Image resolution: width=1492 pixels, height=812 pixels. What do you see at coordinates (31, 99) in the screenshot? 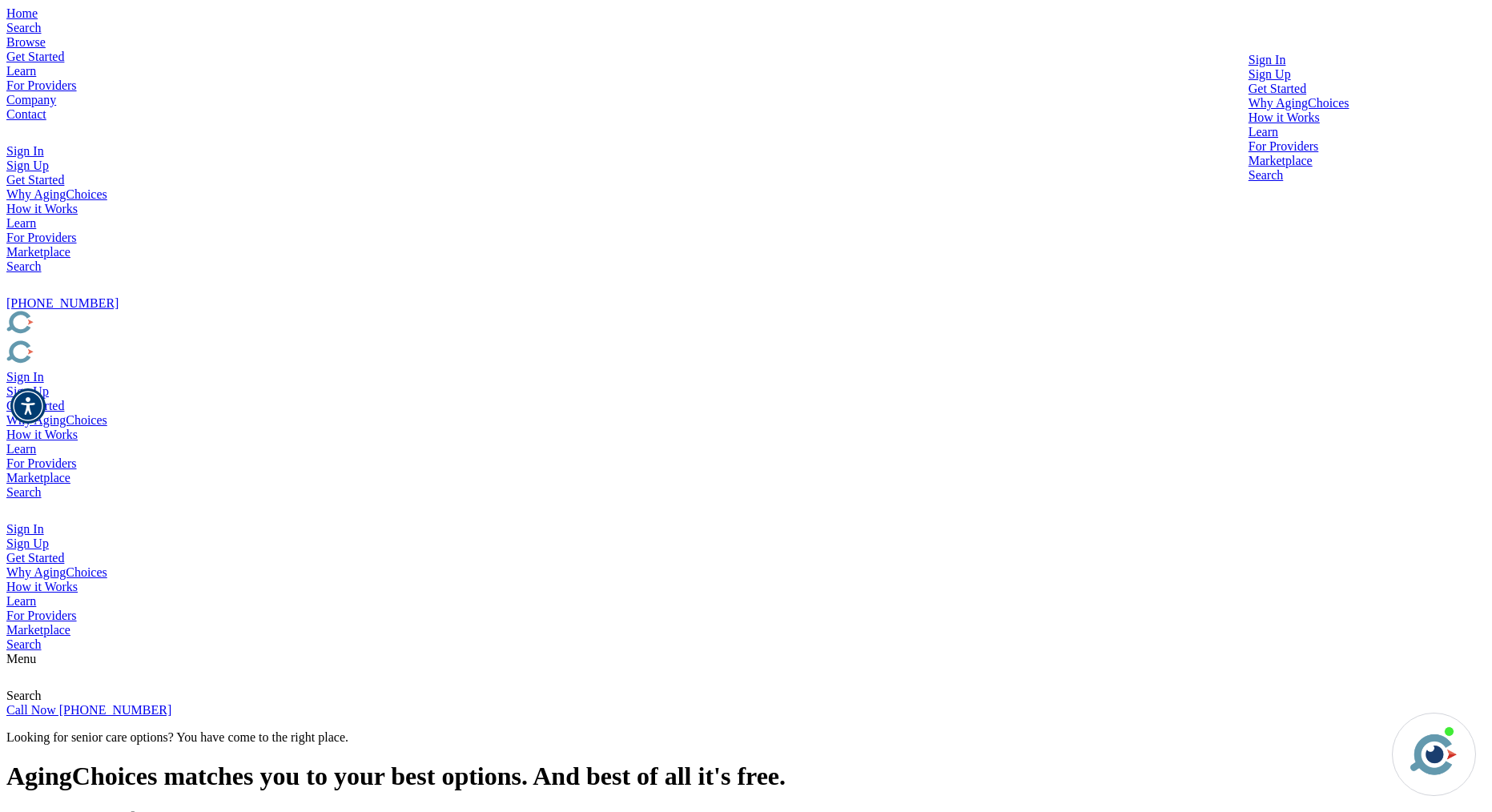
I see `a: Company` at bounding box center [31, 99].